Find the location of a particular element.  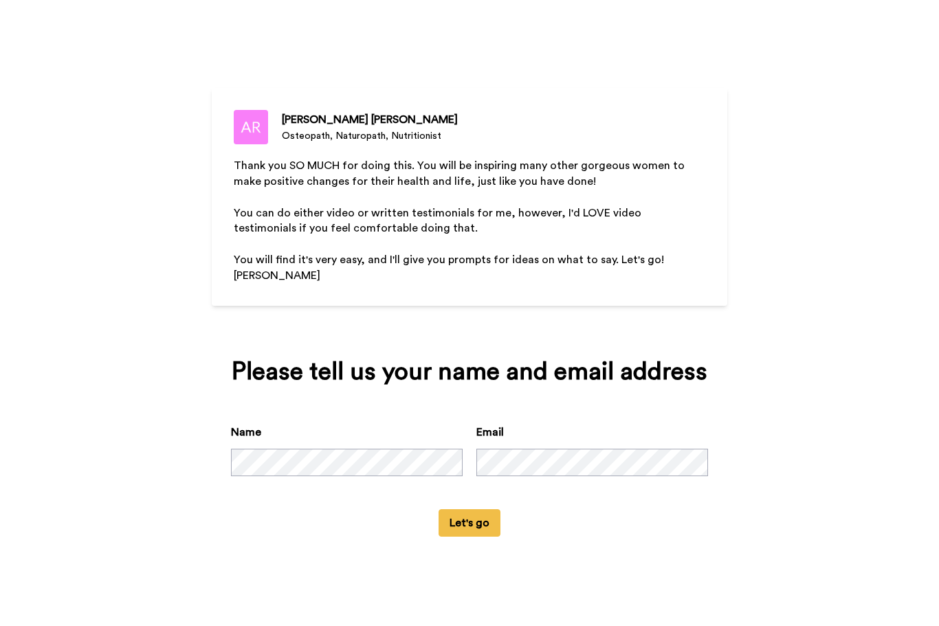

button: Let's go is located at coordinates (469, 523).